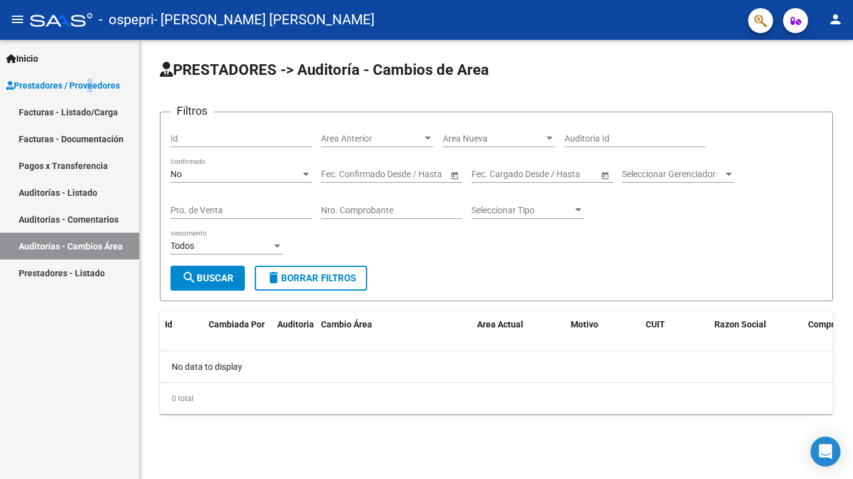 The image size is (853, 479). I want to click on span: Inicio, so click(22, 59).